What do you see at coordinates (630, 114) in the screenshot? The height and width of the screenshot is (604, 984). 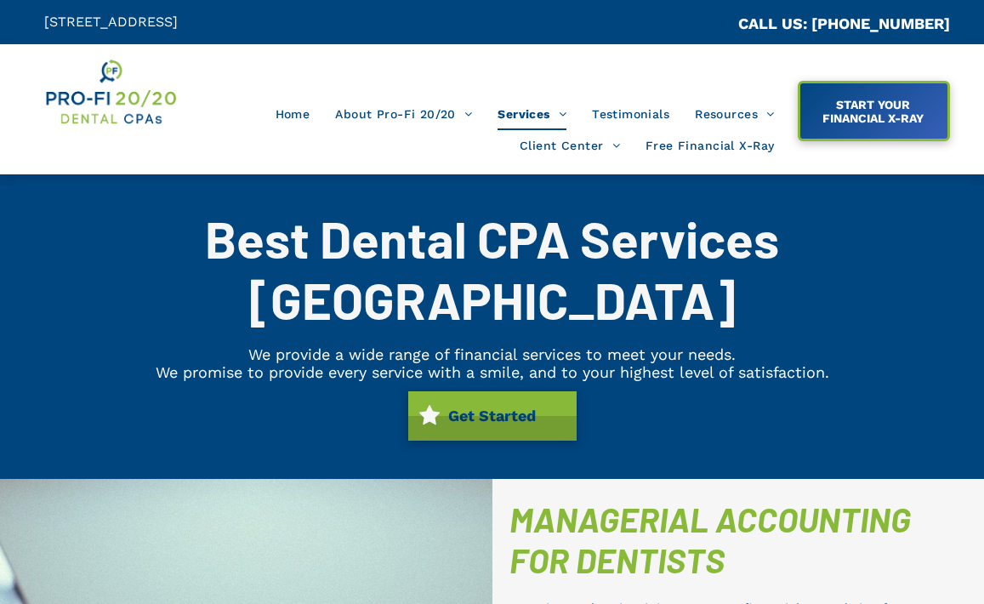 I see `a: Testimonials` at bounding box center [630, 114].